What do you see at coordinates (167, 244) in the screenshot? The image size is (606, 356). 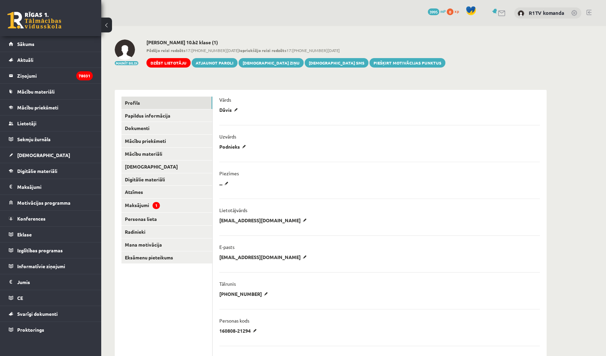 I see `a: Mana motivācija` at bounding box center [167, 244].